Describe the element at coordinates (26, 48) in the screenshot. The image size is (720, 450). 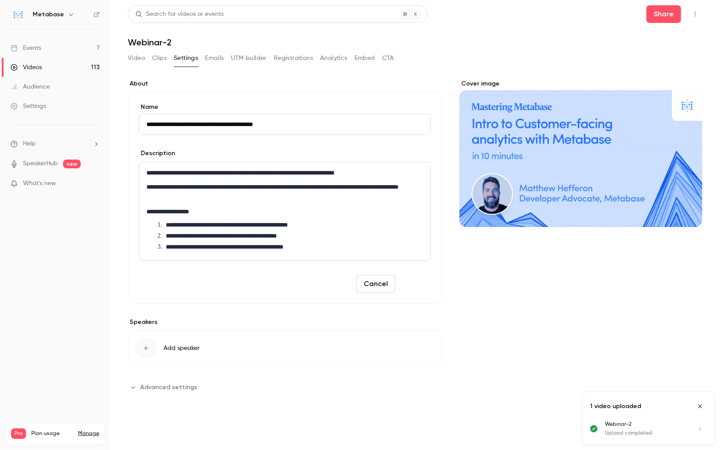
I see `div: Events` at that location.